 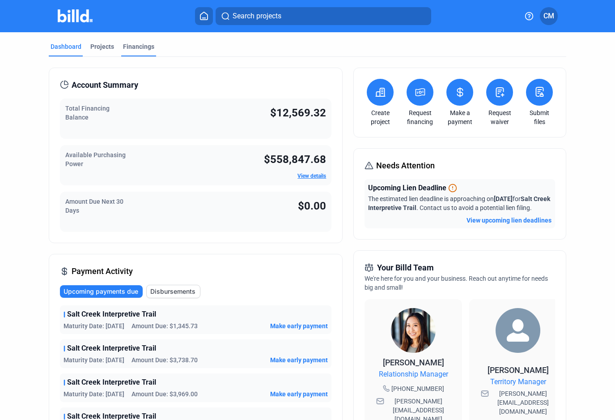 I want to click on span: We're here for you and your business. Reach out anytime for needs big and small!, so click(x=456, y=283).